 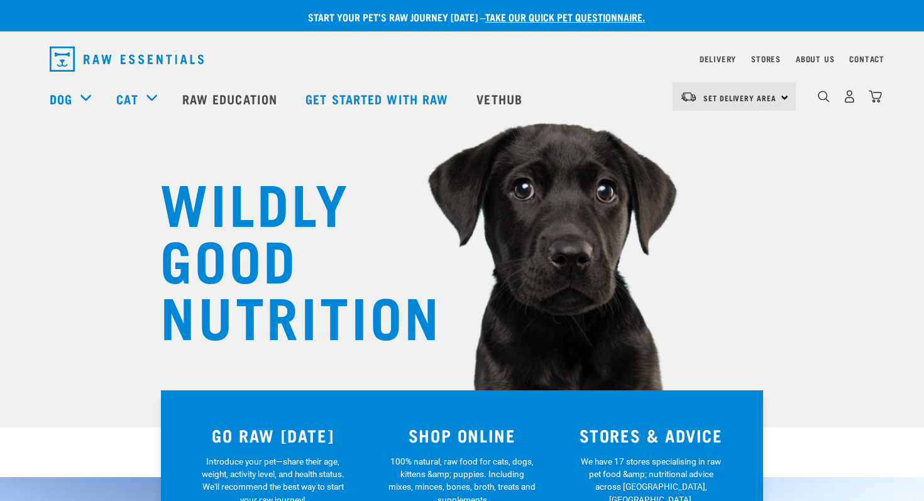 I want to click on img: van-moving.png, so click(x=688, y=97).